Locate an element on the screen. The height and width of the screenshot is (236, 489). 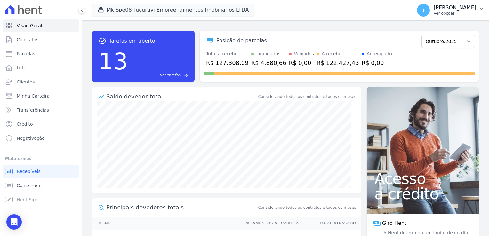
p: Ver opções is located at coordinates (454, 13).